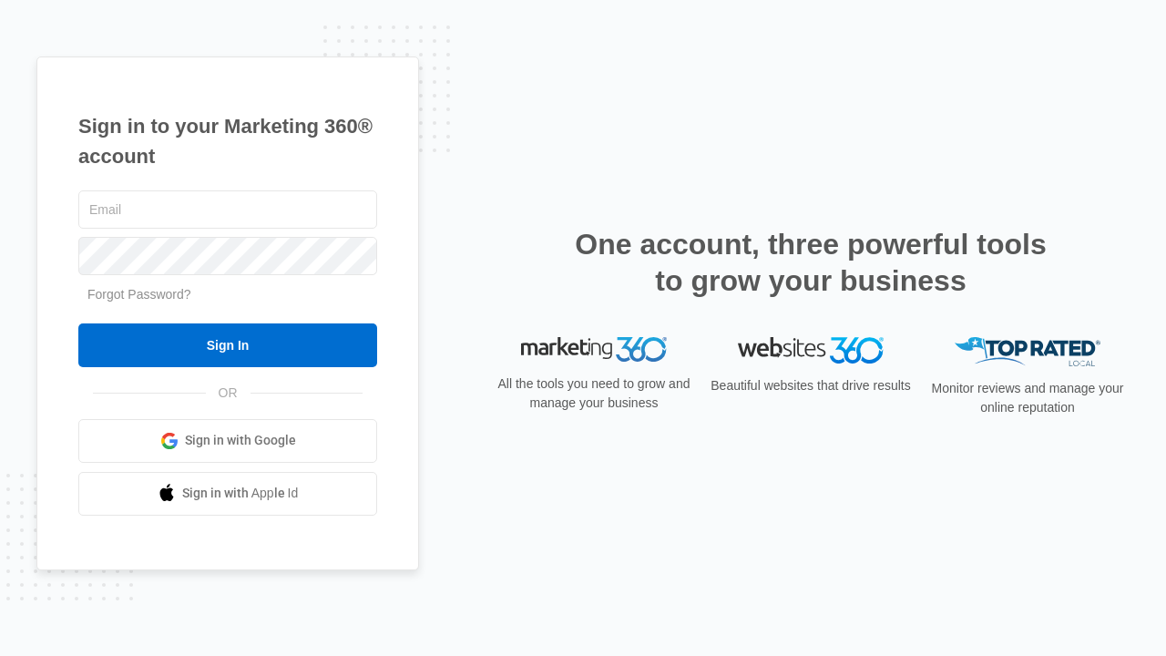  I want to click on p: All the tools you need to grow and manage your business, so click(594, 394).